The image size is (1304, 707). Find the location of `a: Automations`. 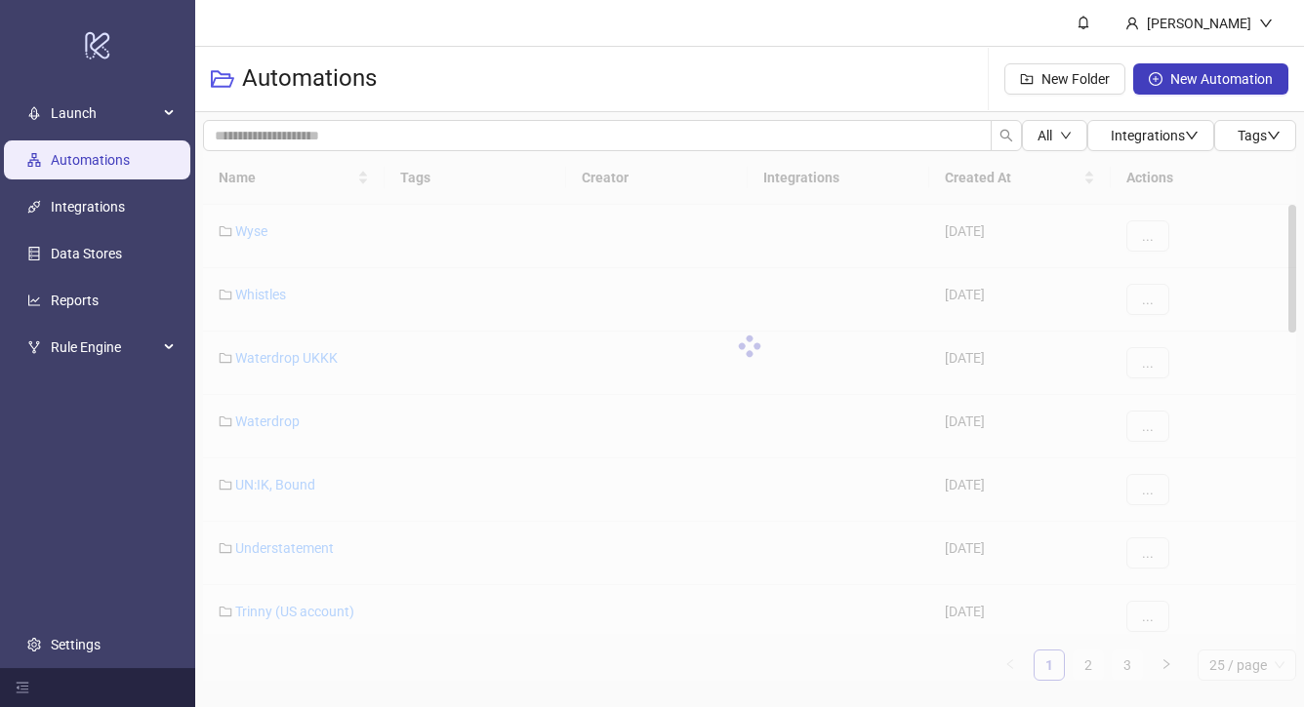

a: Automations is located at coordinates (90, 160).